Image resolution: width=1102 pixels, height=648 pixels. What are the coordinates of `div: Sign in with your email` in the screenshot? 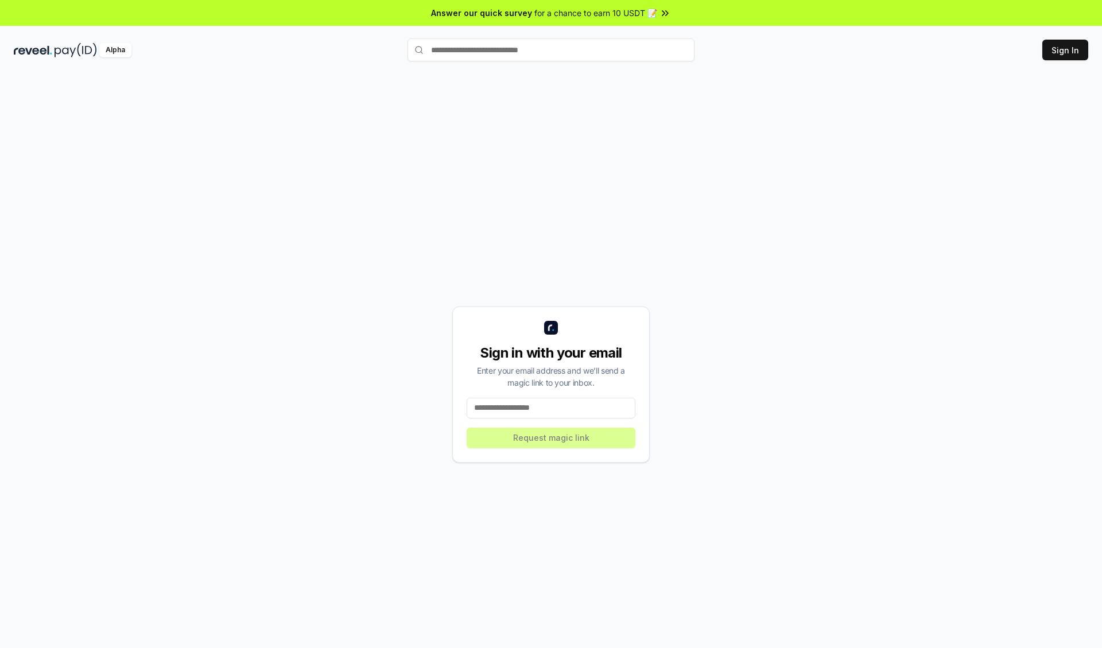 It's located at (551, 353).